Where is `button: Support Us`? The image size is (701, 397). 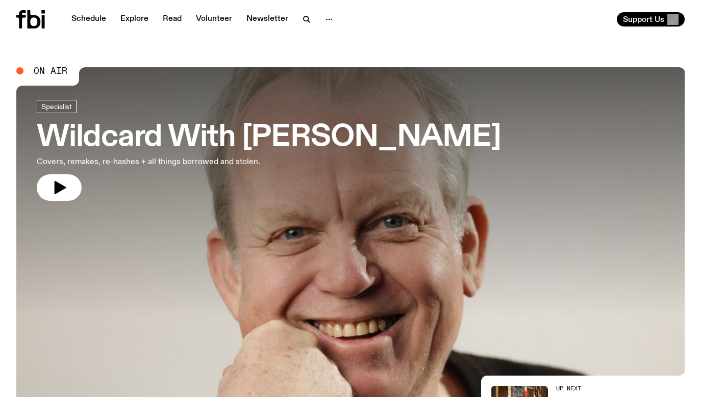 button: Support Us is located at coordinates (650, 19).